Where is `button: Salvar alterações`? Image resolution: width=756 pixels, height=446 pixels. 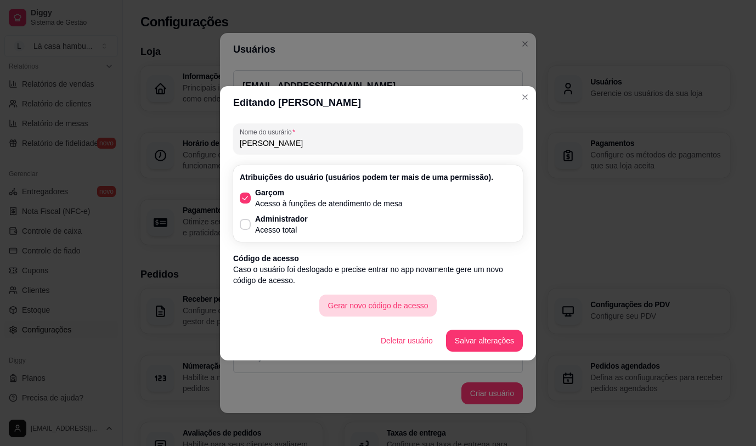
button: Salvar alterações is located at coordinates (484, 341).